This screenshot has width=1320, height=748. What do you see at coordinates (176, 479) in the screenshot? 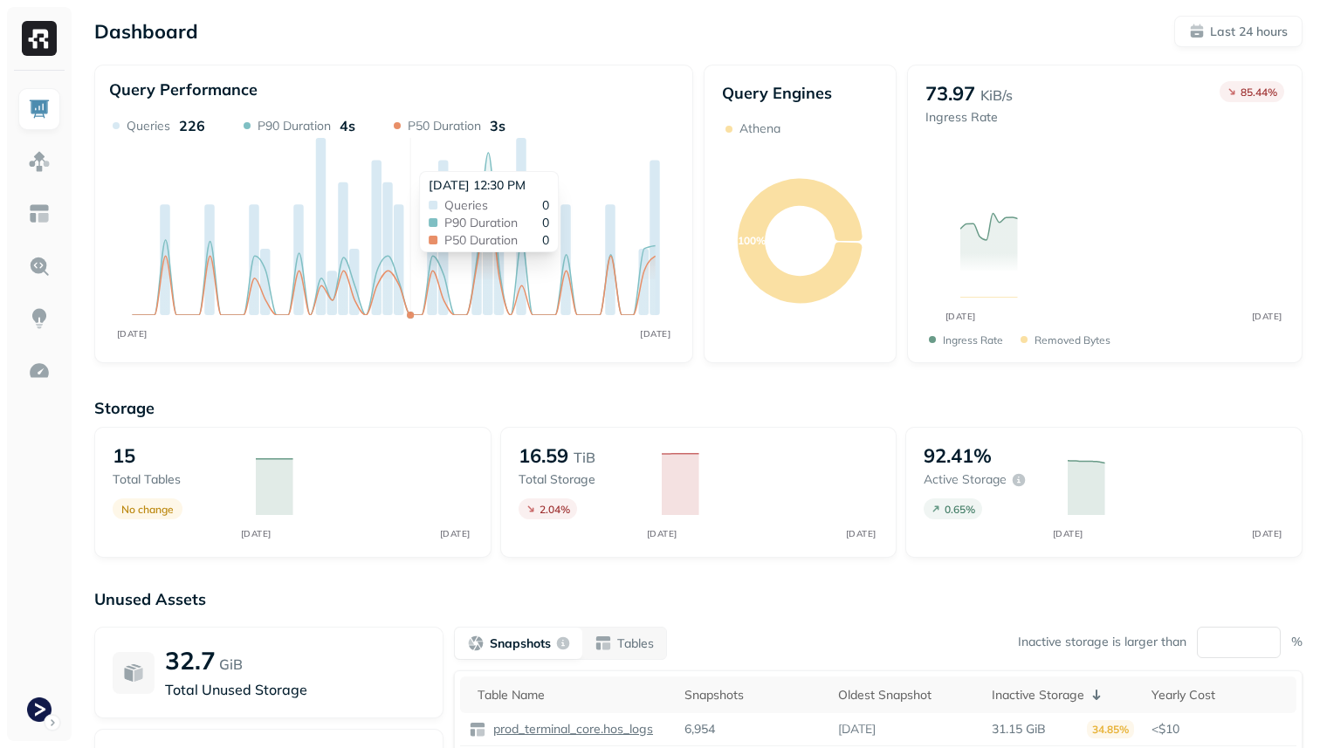
I see `p: Total tables` at bounding box center [176, 479].